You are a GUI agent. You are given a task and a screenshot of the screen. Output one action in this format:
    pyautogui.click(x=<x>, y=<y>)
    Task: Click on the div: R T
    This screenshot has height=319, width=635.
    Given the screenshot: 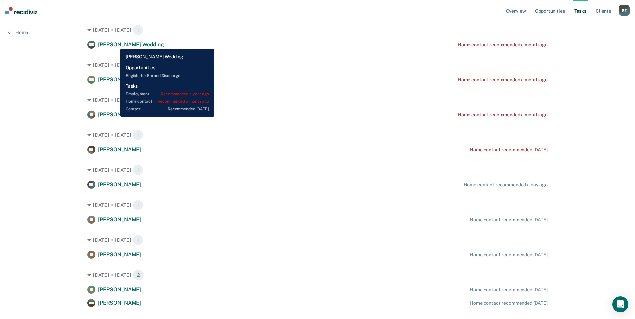 What is the action you would take?
    pyautogui.click(x=624, y=10)
    